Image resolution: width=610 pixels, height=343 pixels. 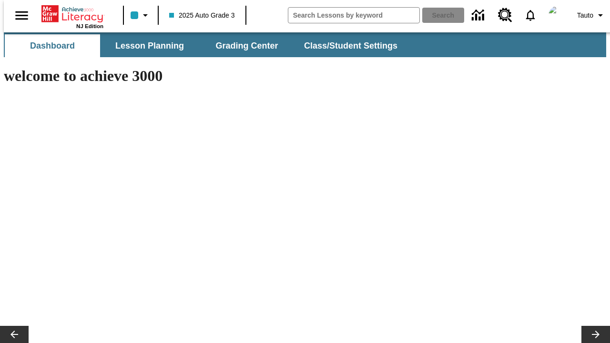 I want to click on span: Dashboard, so click(x=52, y=46).